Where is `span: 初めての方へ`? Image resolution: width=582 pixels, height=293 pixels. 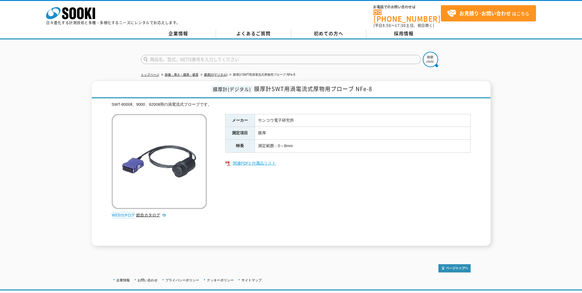 span: 初めての方へ is located at coordinates (328, 33).